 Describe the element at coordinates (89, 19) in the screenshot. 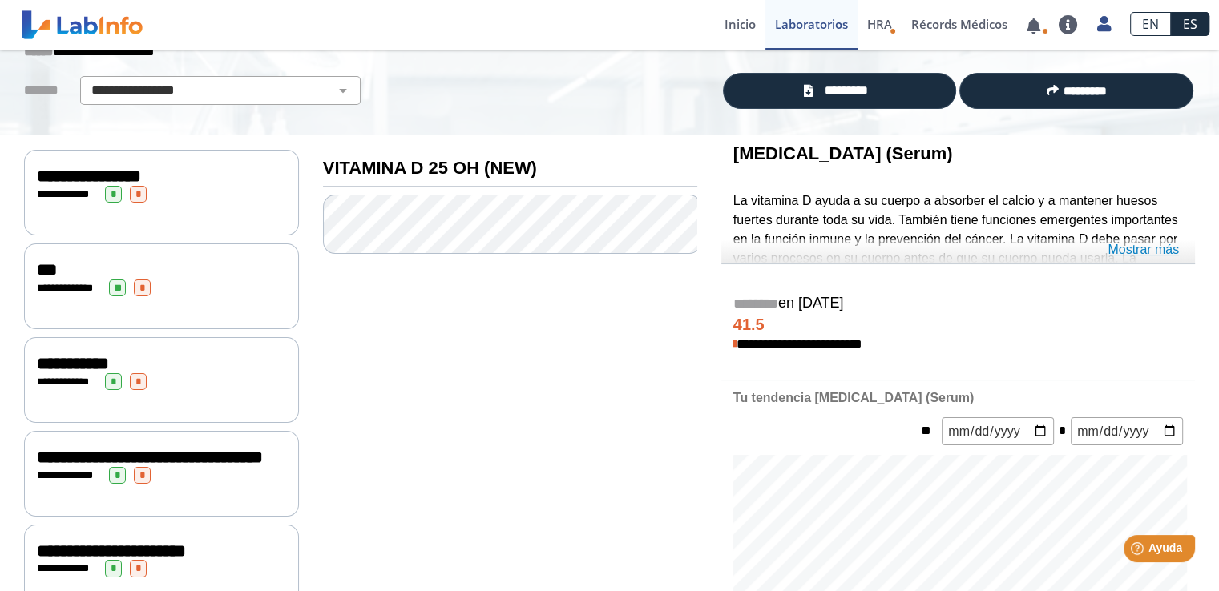

I see `span: Ayuda` at that location.